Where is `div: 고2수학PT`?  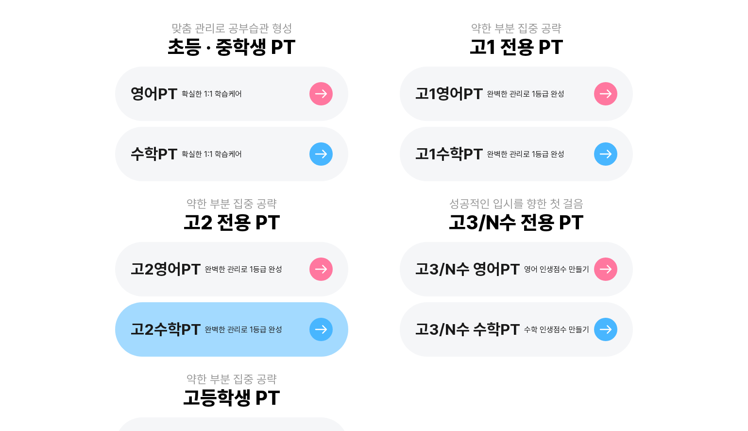
div: 고2수학PT is located at coordinates (166, 329).